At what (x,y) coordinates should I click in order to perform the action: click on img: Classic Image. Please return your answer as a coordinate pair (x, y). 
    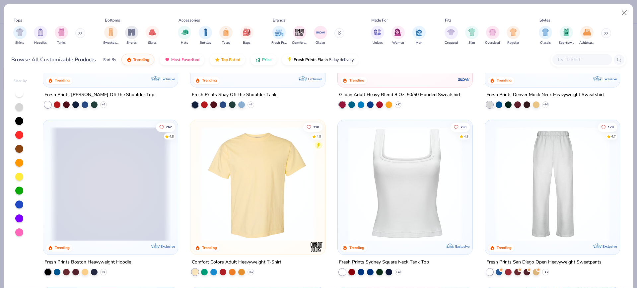
    Looking at the image, I should click on (546, 32).